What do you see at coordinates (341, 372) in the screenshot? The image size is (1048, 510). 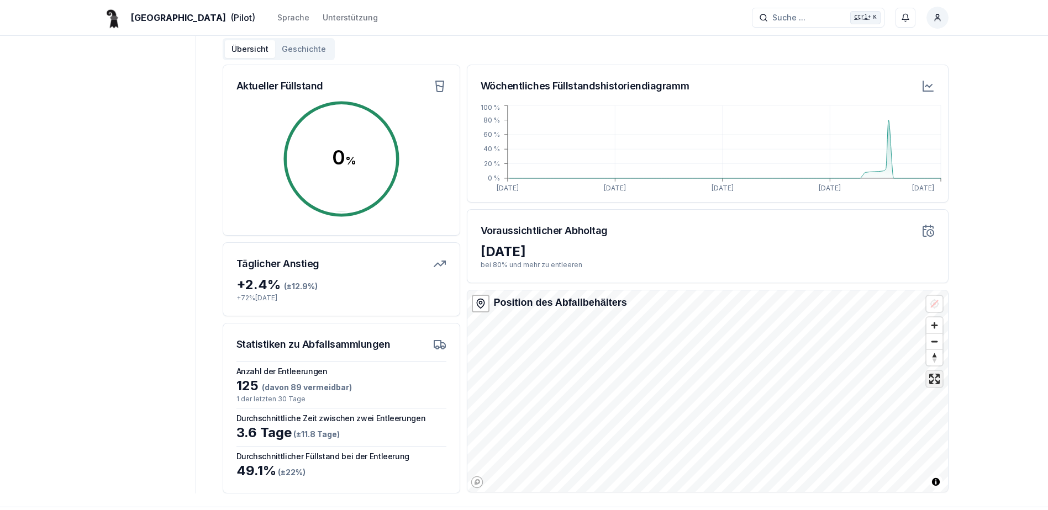 I see `h3: Anzahl der Entleerungen` at bounding box center [341, 372].